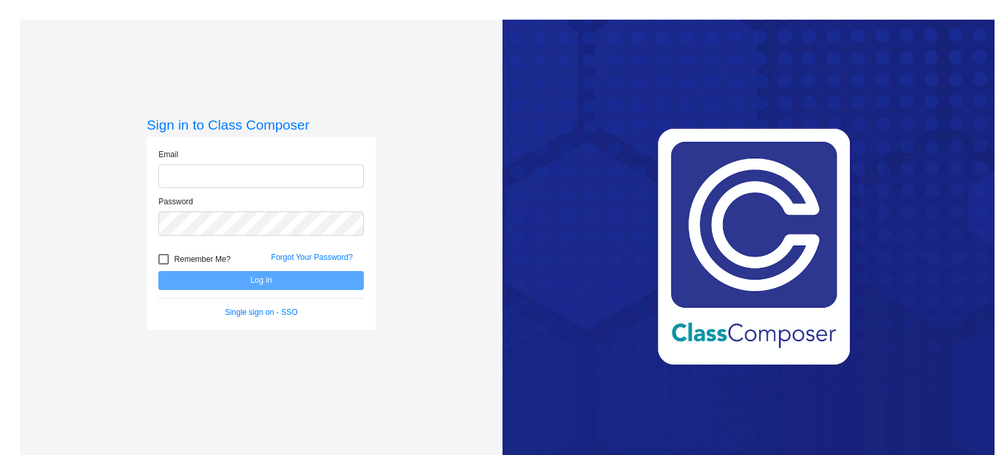 The width and height of the screenshot is (1005, 455). I want to click on label: Password, so click(175, 201).